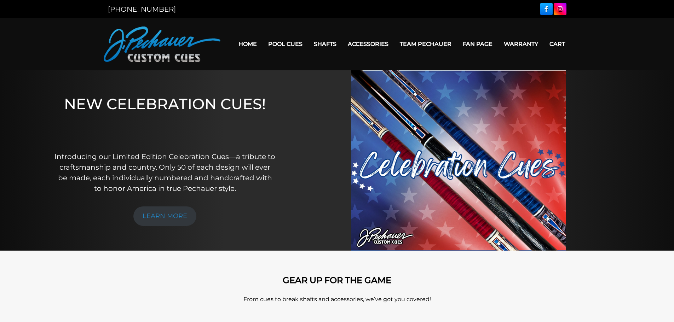  Describe the element at coordinates (337, 300) in the screenshot. I see `p: From cues to break shafts and accessories, we’ve got you covered!` at that location.